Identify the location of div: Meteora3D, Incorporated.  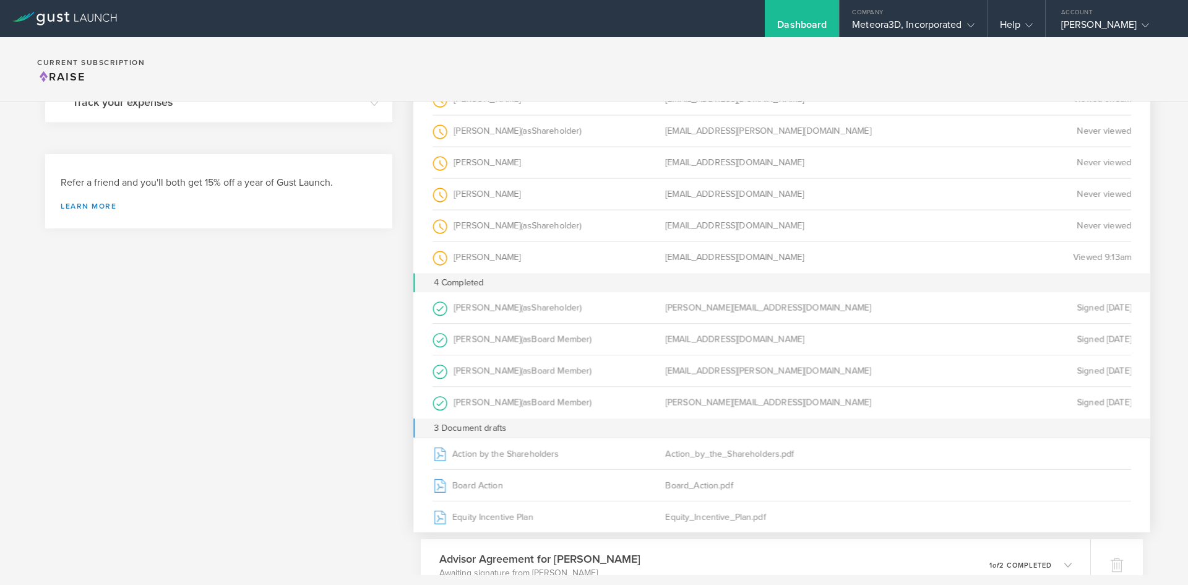
(913, 28).